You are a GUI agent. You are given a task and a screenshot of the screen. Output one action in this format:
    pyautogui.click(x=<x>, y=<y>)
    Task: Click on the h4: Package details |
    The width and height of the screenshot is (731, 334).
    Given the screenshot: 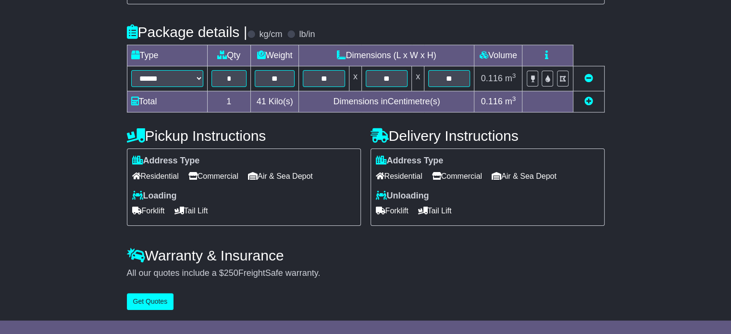 What is the action you would take?
    pyautogui.click(x=187, y=32)
    